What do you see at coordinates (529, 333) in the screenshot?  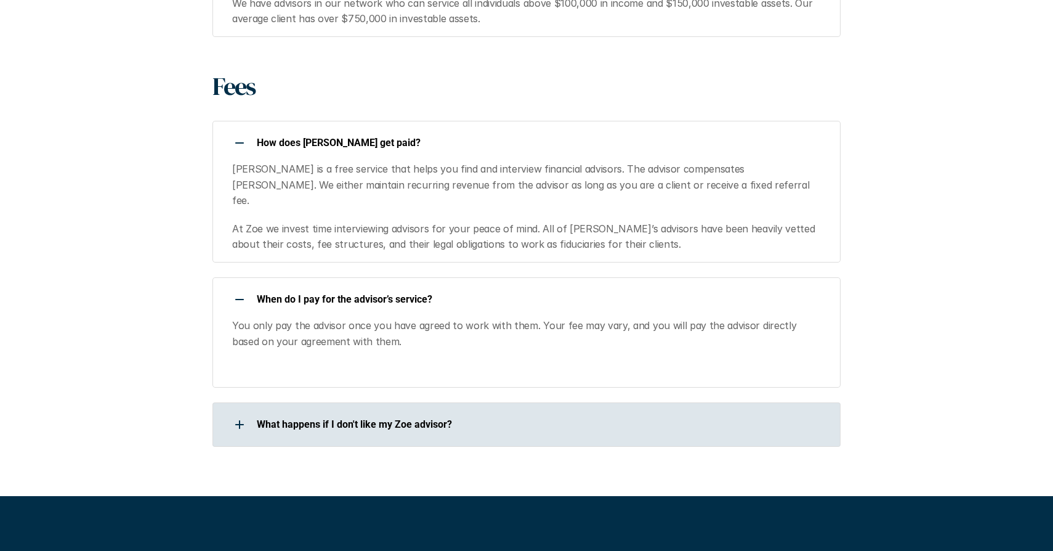 I see `p: You only pay the advisor once you have agreed to work with them. Your fee may vary, and you will ...` at bounding box center [529, 333].